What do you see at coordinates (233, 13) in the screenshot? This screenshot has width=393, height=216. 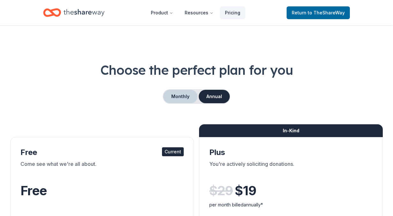 I see `a: Pricing` at bounding box center [233, 13].